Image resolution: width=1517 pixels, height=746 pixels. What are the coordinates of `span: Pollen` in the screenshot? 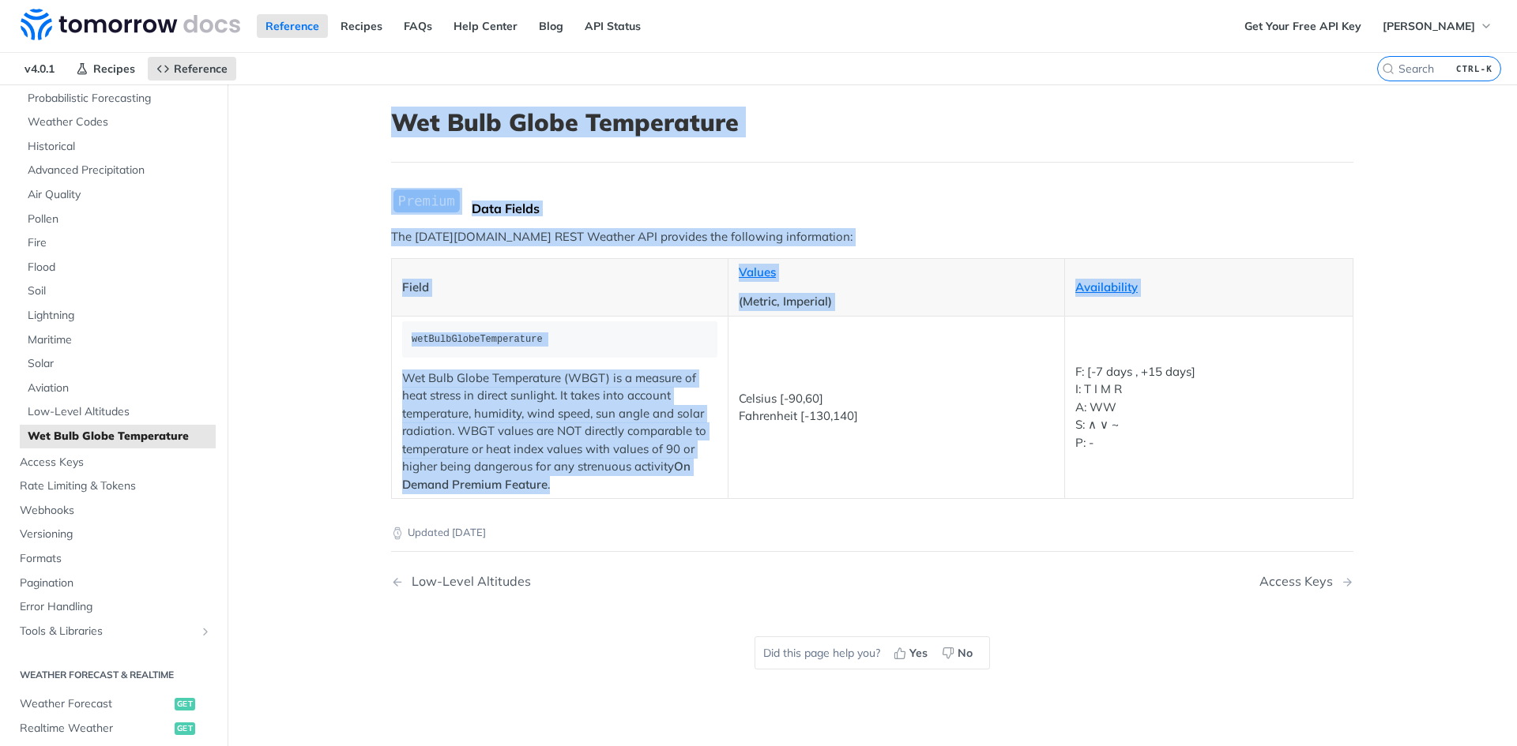 It's located at (119, 220).